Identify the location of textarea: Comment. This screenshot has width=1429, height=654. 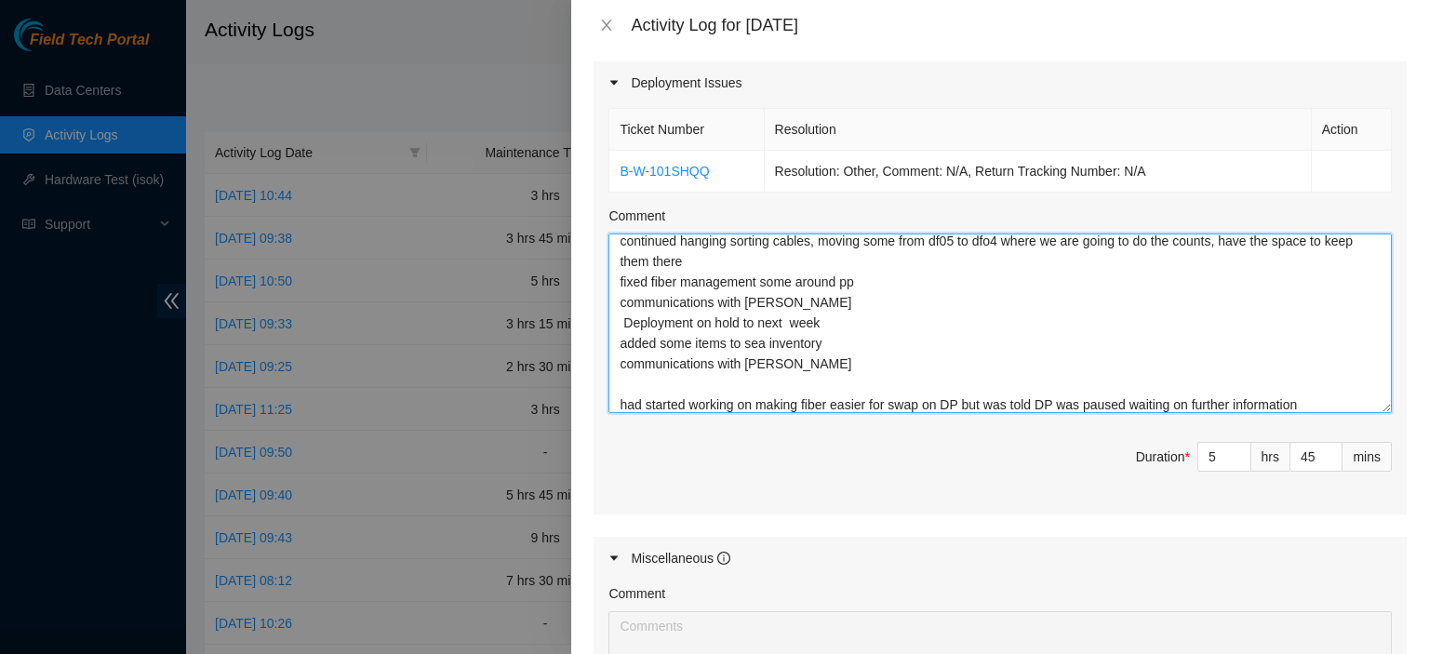
(1000, 323).